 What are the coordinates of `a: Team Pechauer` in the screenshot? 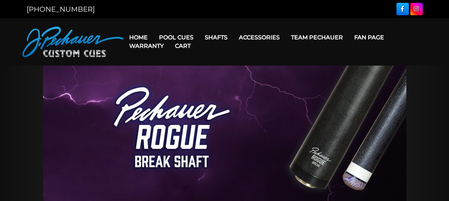 It's located at (317, 37).